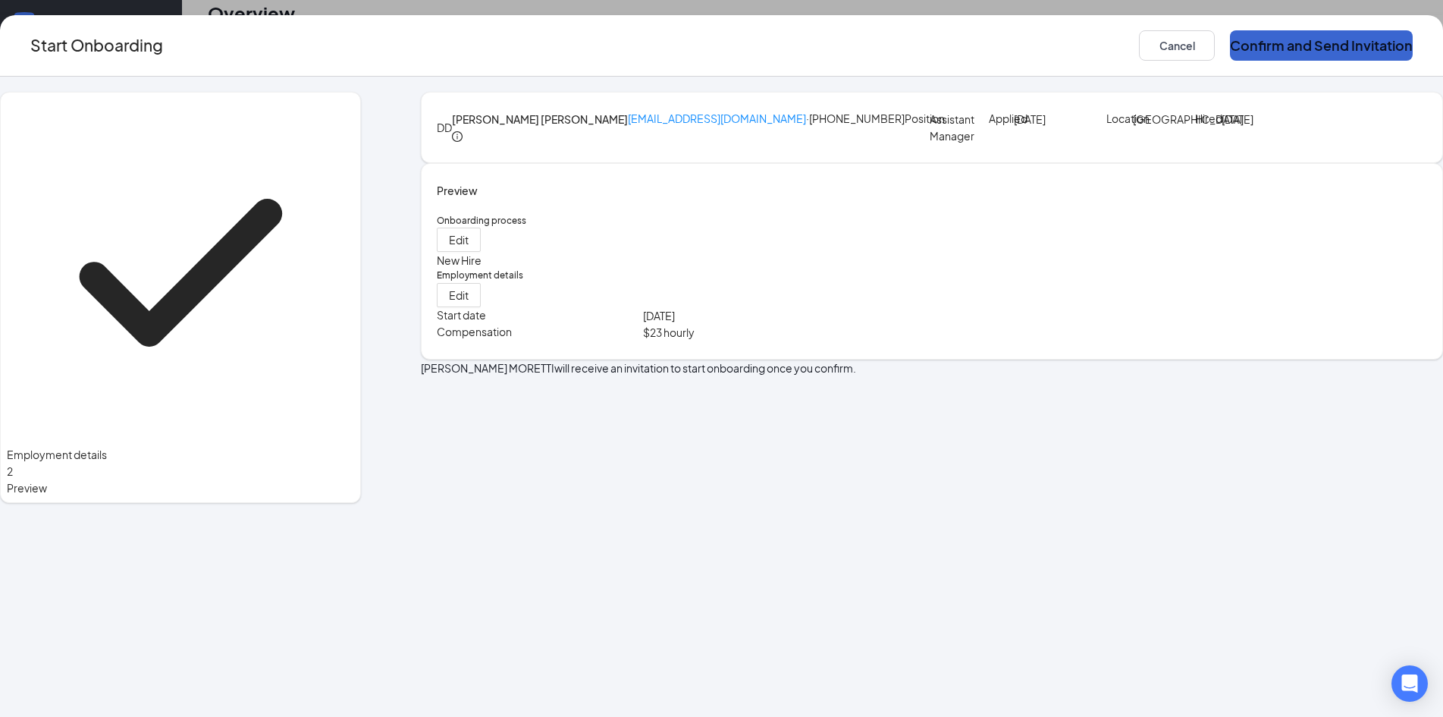 The image size is (1443, 717). I want to click on p: Start date, so click(540, 315).